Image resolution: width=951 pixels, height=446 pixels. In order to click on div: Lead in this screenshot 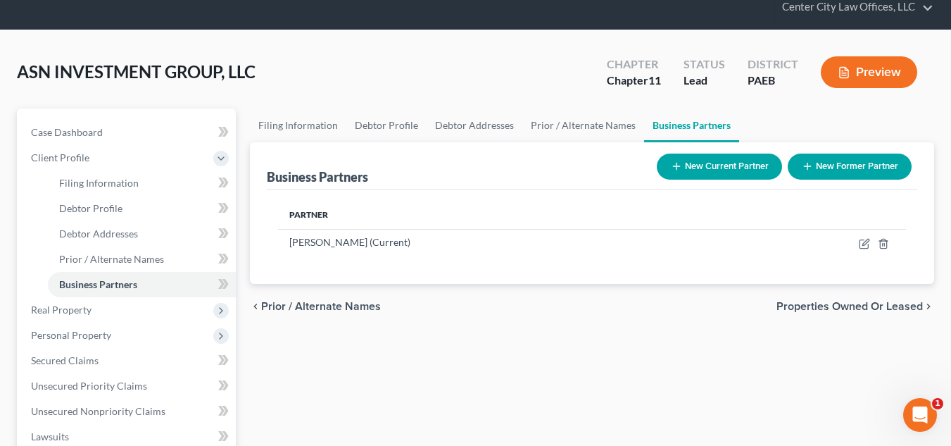, I will do `click(704, 80)`.